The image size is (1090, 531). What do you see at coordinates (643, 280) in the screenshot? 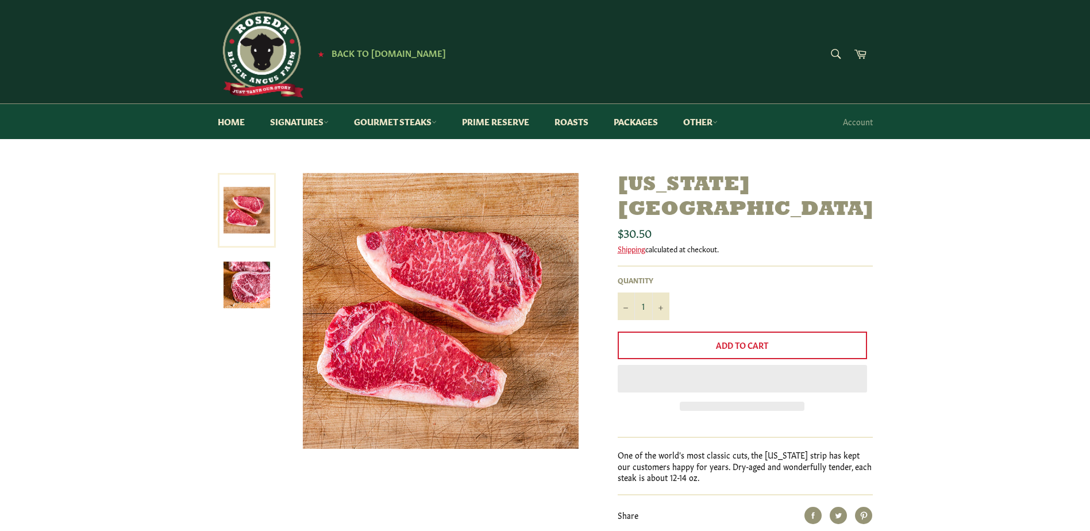
I see `label: Quantity` at bounding box center [643, 280].